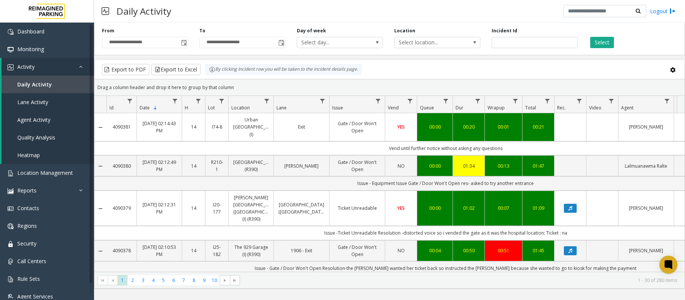 The width and height of the screenshot is (685, 300). Describe the element at coordinates (27, 190) in the screenshot. I see `span: Reports` at that location.